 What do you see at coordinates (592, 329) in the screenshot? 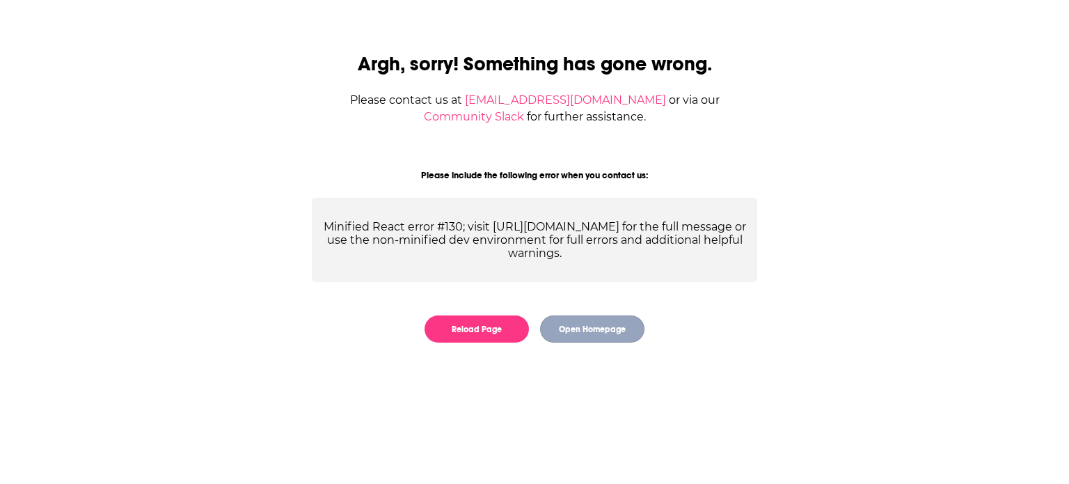
I see `button: Open Homepage` at bounding box center [592, 329].